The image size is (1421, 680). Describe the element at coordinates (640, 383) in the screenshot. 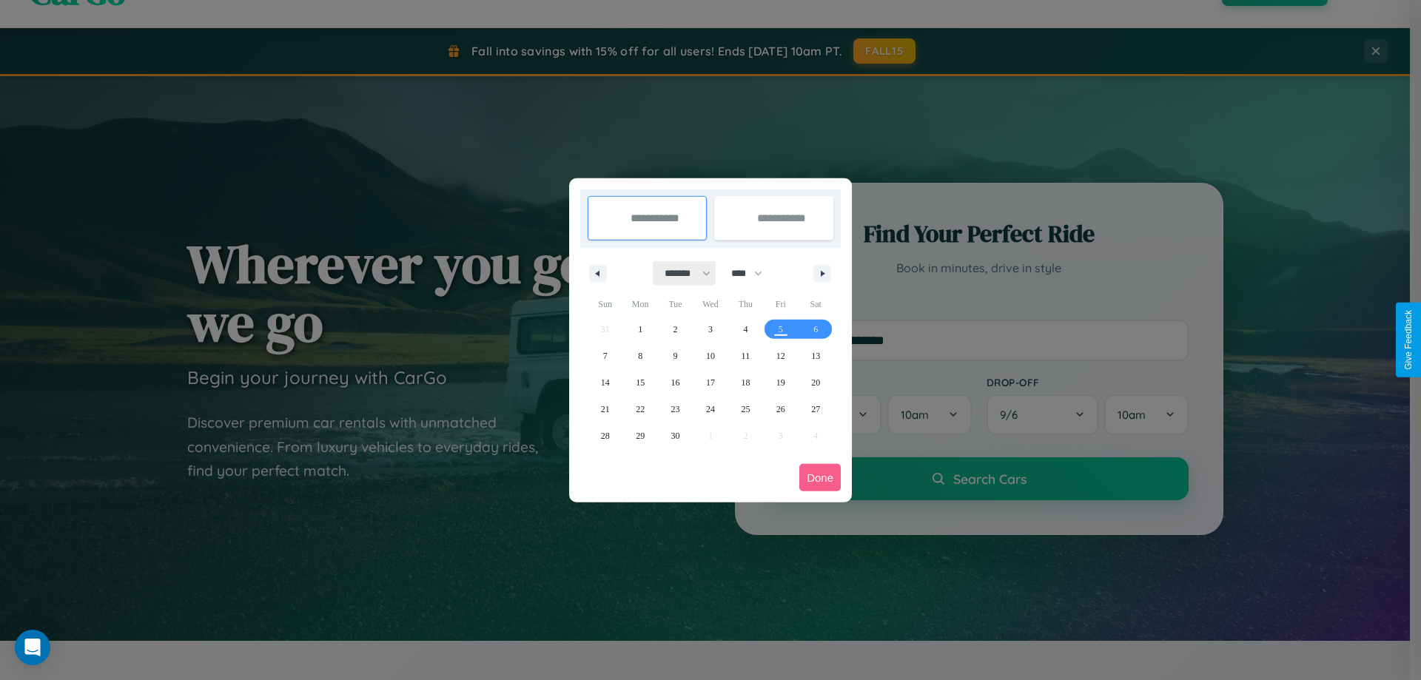

I see `button: 15` at that location.